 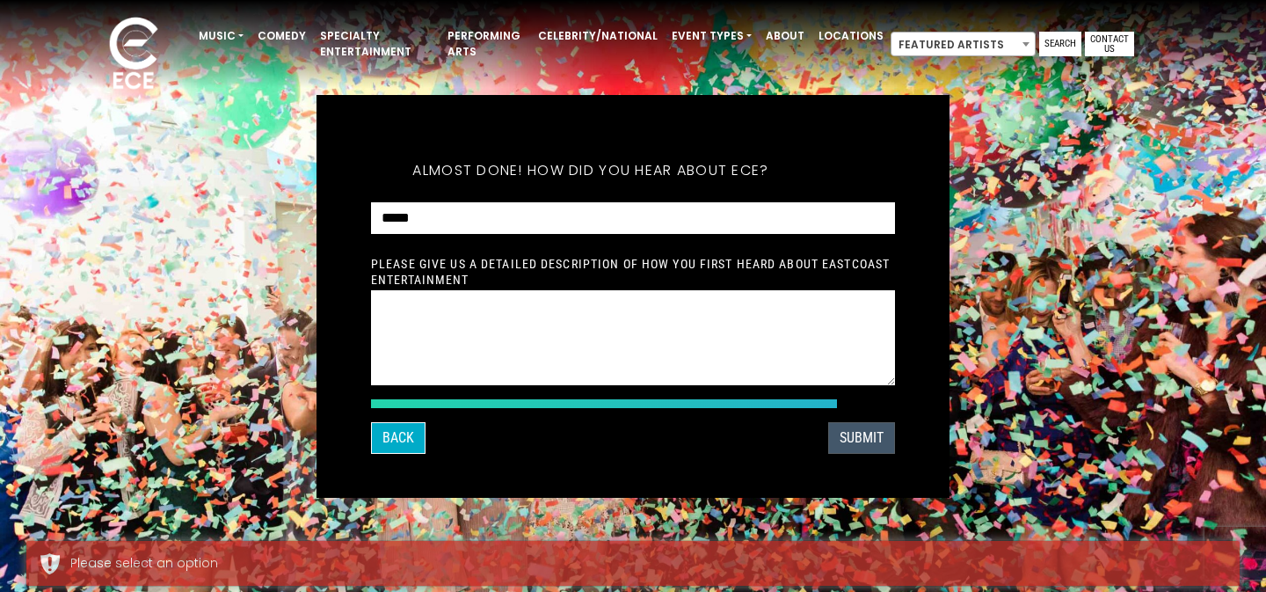 I want to click on a: Celebrity/National, so click(x=598, y=36).